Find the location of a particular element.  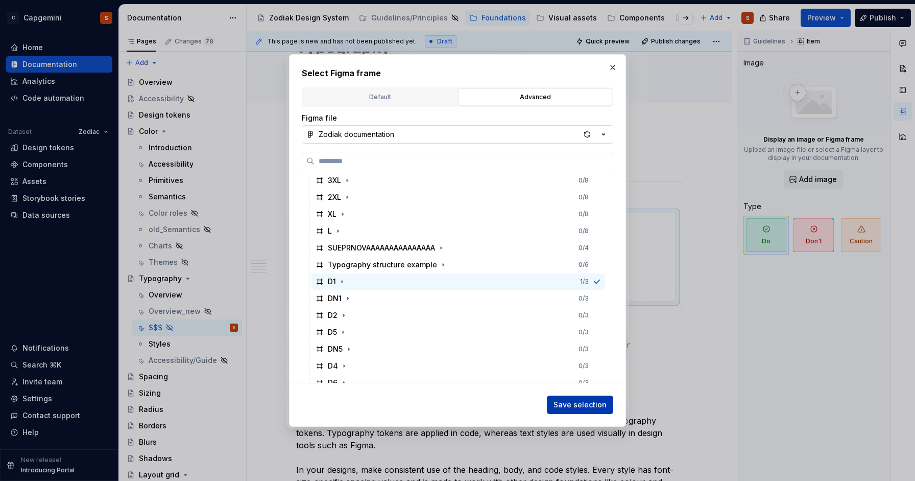

div: D2 is located at coordinates (333, 315).